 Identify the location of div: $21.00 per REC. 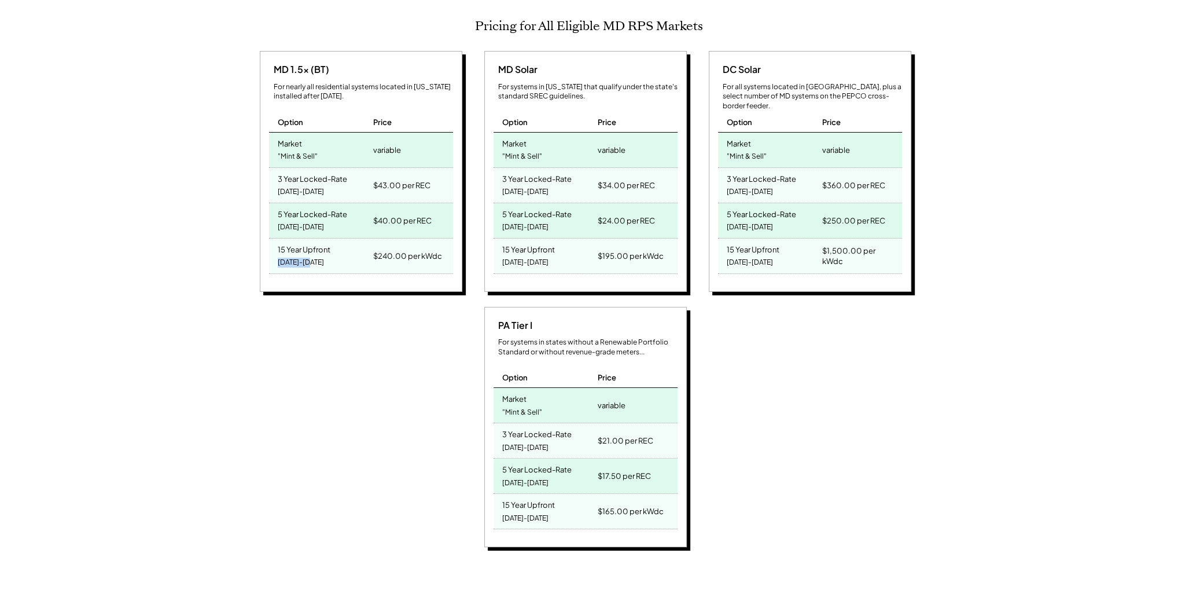
(625, 440).